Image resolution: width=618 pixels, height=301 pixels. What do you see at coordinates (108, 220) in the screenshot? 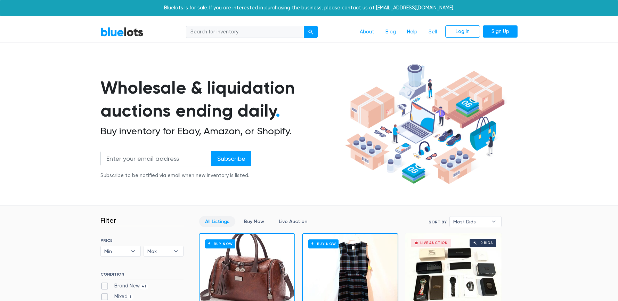
I see `h3: Filter` at bounding box center [108, 220].